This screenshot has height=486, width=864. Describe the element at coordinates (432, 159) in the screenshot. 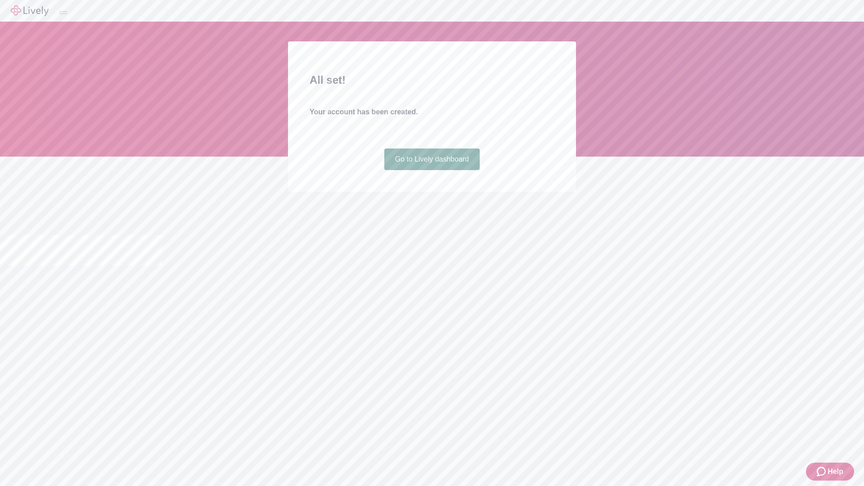

I see `a: Go to Lively dashboard` at that location.